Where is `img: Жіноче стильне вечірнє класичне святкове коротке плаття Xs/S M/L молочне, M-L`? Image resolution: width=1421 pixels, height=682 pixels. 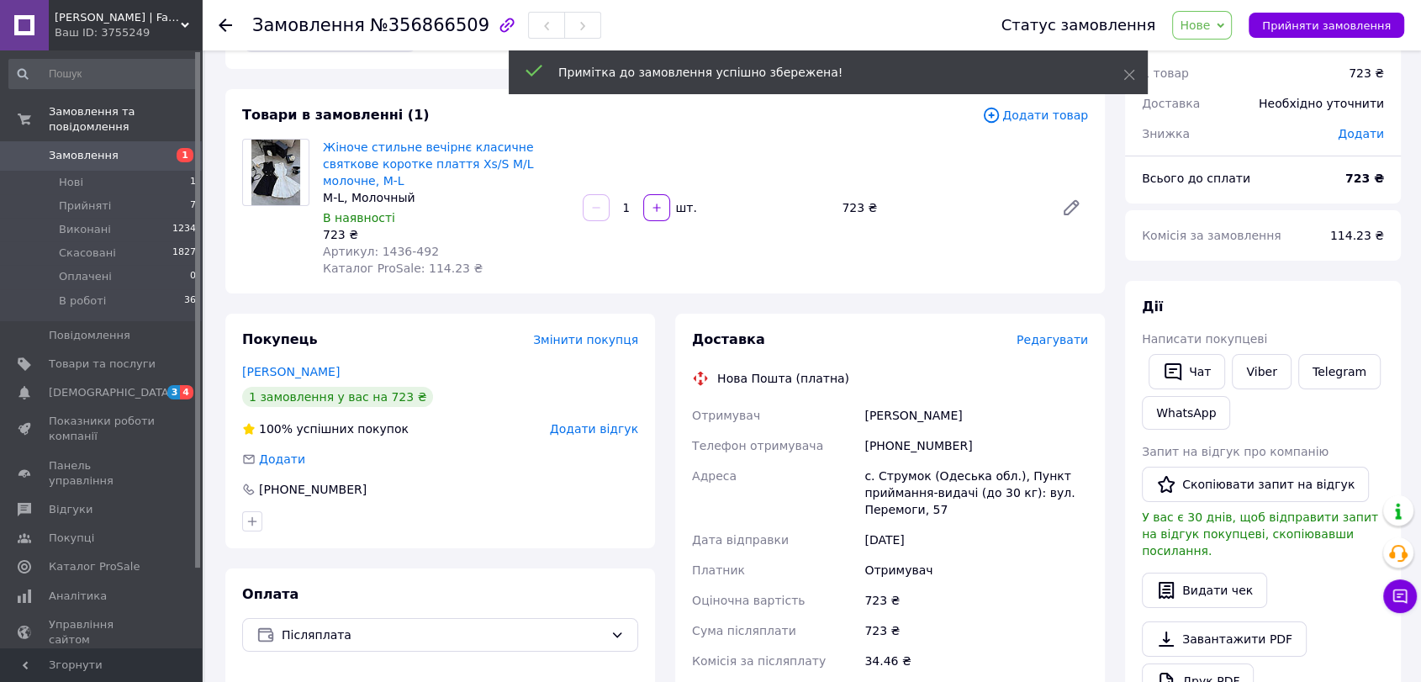
img: Жіноче стильне вечірнє класичне святкове коротке плаття Xs/S M/L молочне, M-L is located at coordinates (276, 172).